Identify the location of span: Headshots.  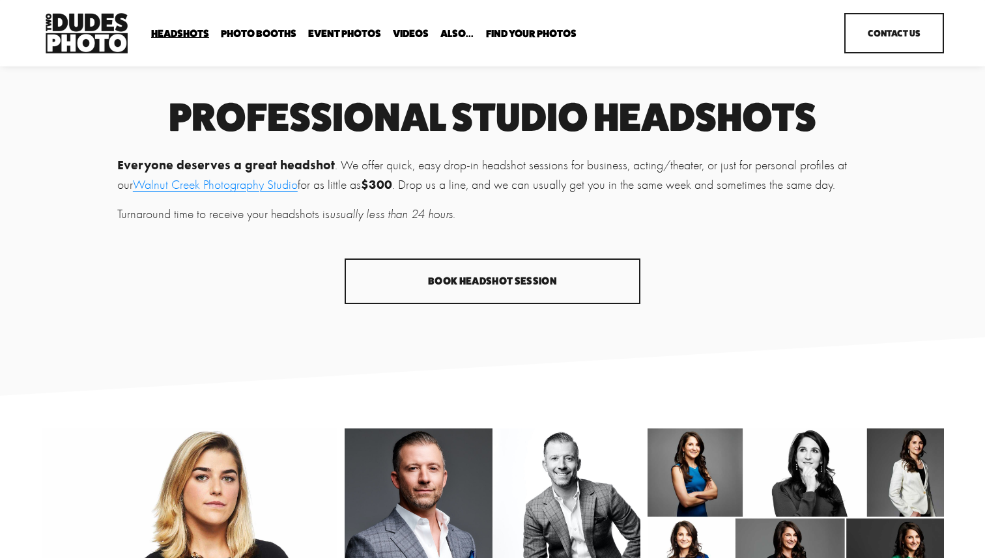
(180, 34).